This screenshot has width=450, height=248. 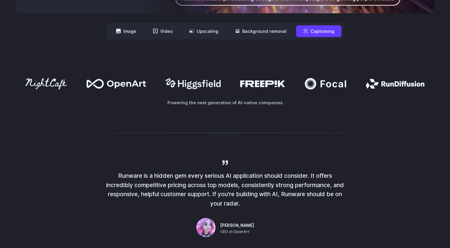 I want to click on button: Upscaling, so click(x=204, y=31).